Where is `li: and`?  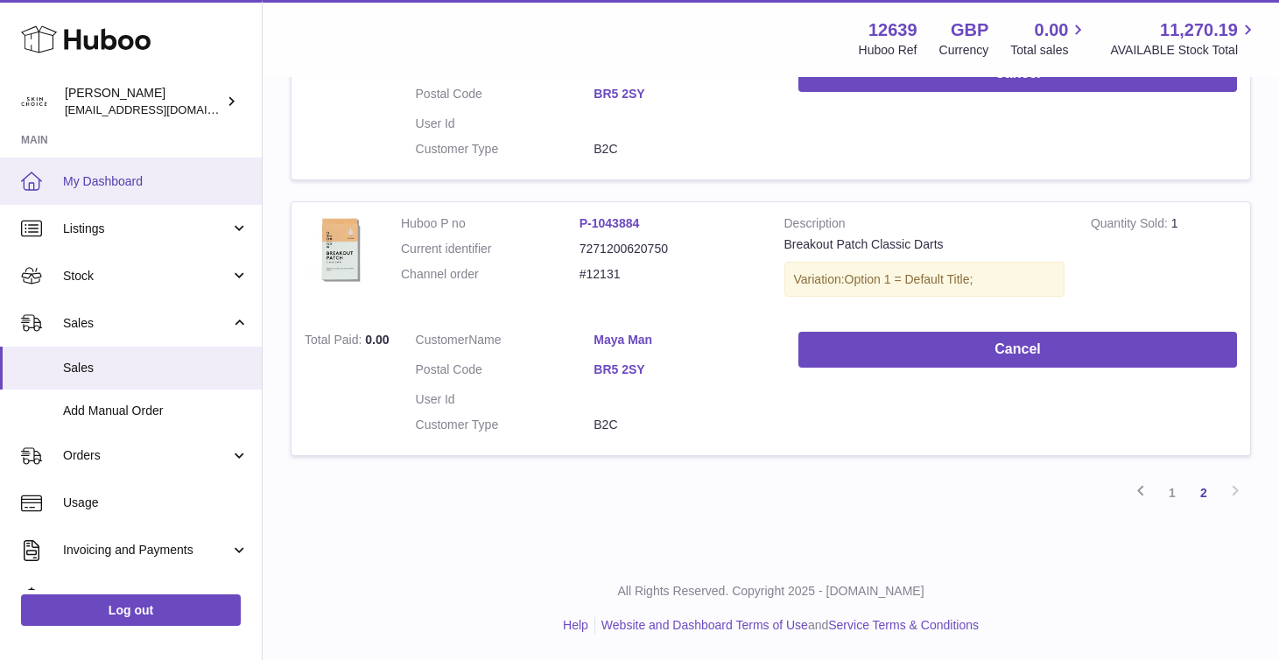
li: and is located at coordinates (787, 625).